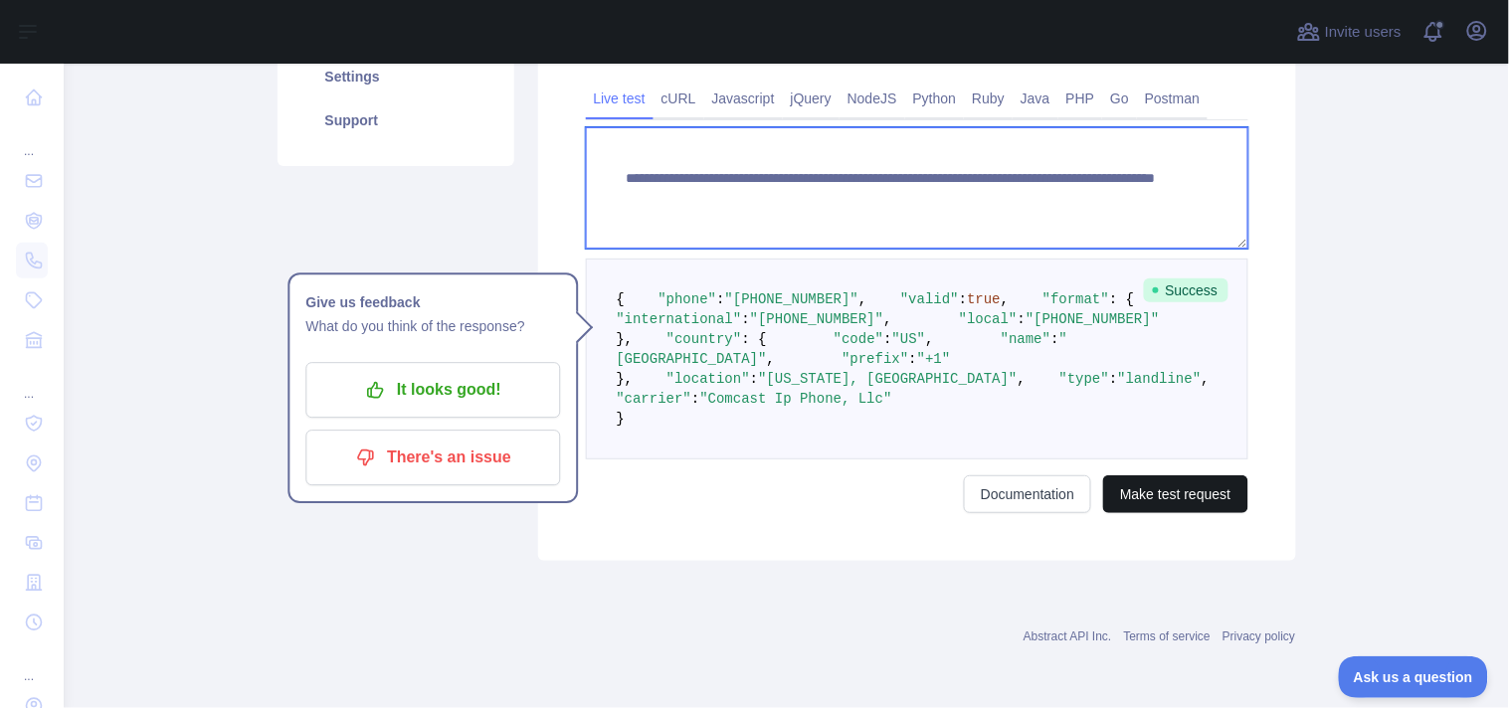 The width and height of the screenshot is (1509, 708). Describe the element at coordinates (743, 98) in the screenshot. I see `a: Javascript` at that location.